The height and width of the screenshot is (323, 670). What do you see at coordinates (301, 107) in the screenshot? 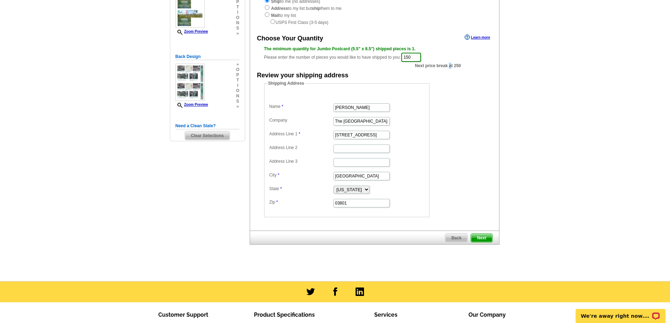
I see `label: Name` at bounding box center [301, 107].